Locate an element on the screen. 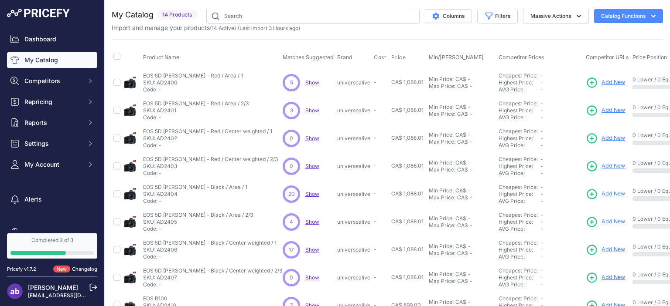  span: My Account is located at coordinates (53, 165).